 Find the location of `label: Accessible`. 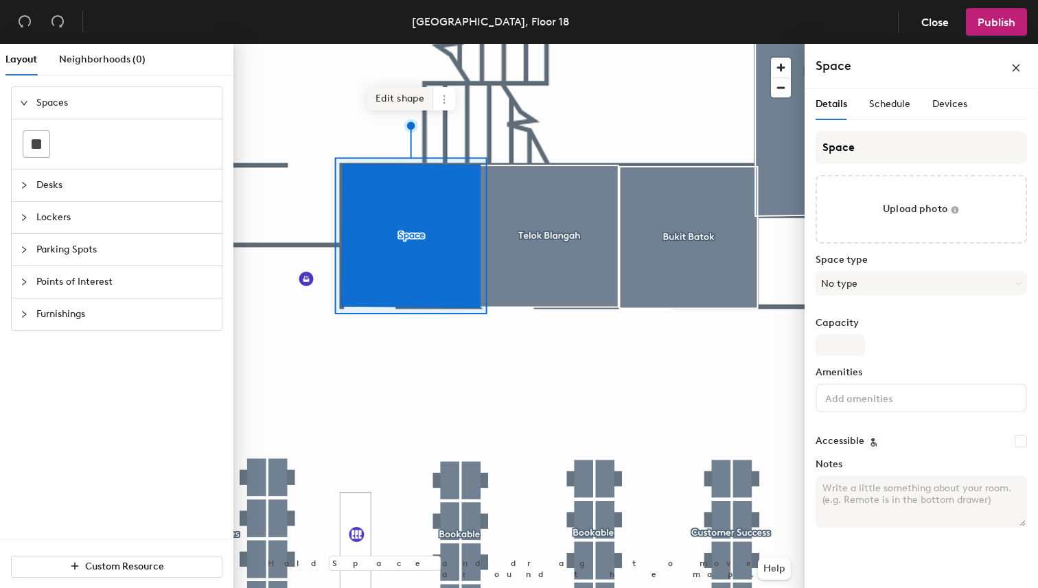

label: Accessible is located at coordinates (840, 441).